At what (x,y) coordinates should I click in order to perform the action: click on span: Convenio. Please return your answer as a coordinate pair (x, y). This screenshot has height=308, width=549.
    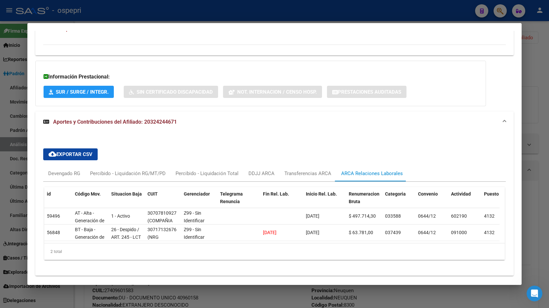
    Looking at the image, I should click on (428, 194).